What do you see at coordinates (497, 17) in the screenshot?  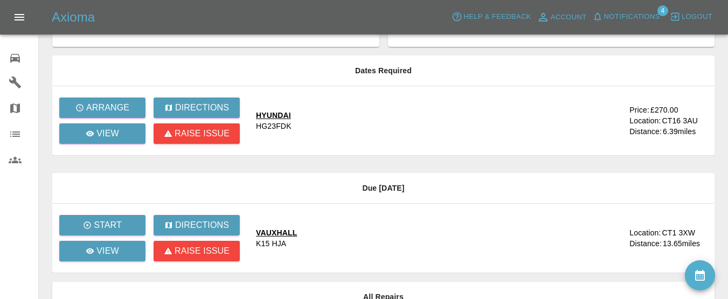 I see `span: Help & Feedback` at bounding box center [497, 17].